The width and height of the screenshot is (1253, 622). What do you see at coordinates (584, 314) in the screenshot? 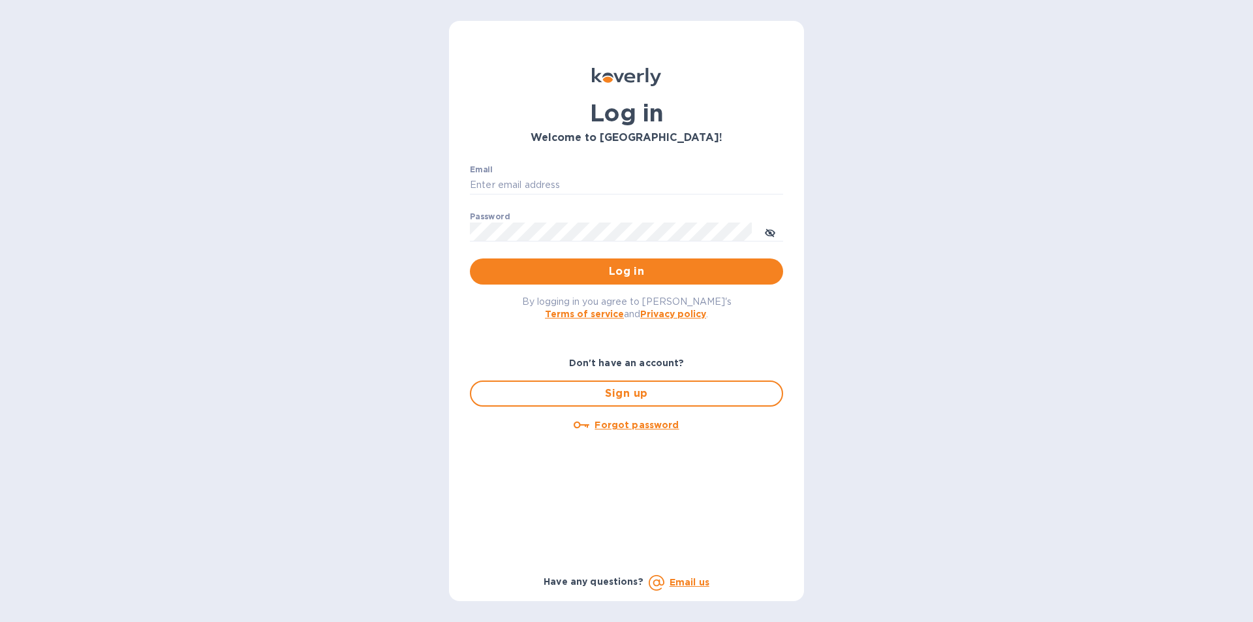
I see `b: Terms of service` at bounding box center [584, 314].